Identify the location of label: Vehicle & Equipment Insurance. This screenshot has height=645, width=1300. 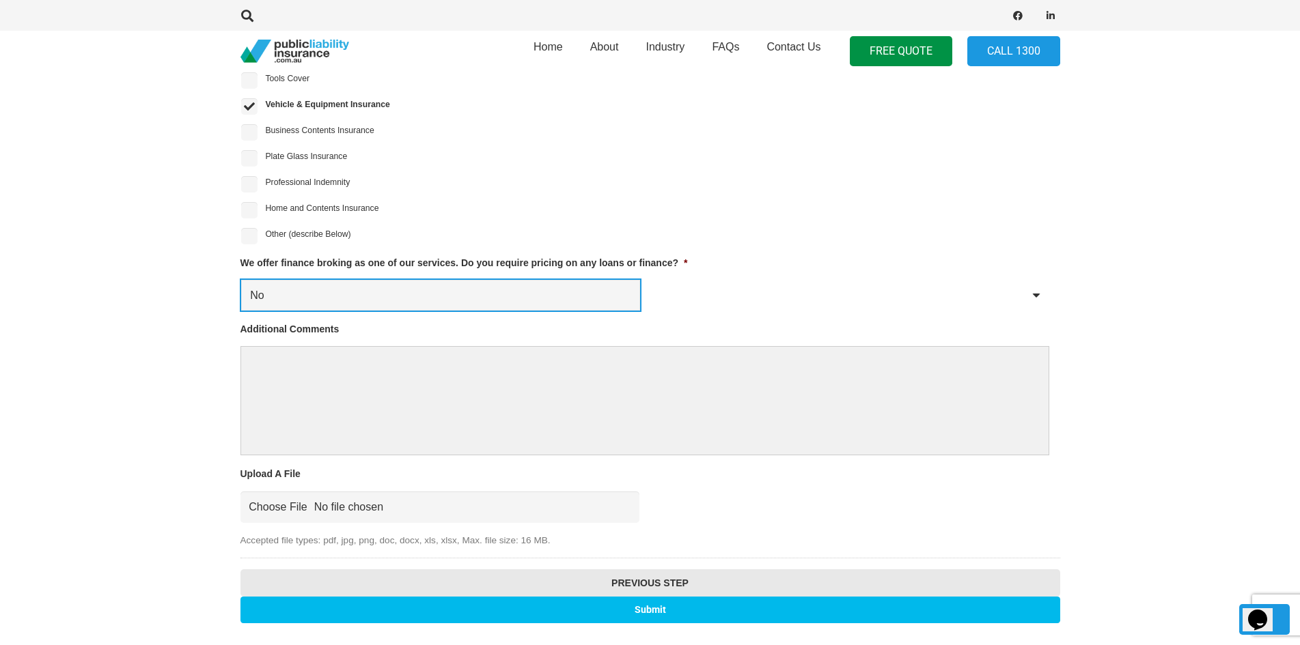
(327, 104).